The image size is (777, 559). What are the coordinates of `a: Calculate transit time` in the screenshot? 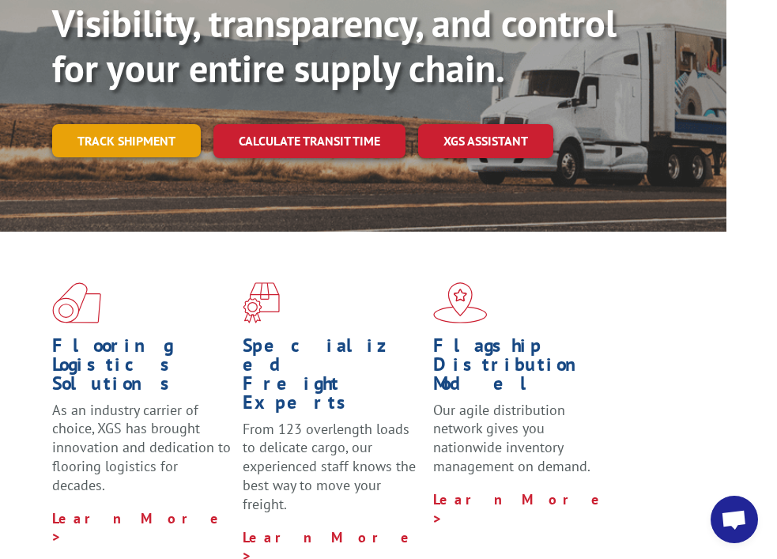 It's located at (309, 141).